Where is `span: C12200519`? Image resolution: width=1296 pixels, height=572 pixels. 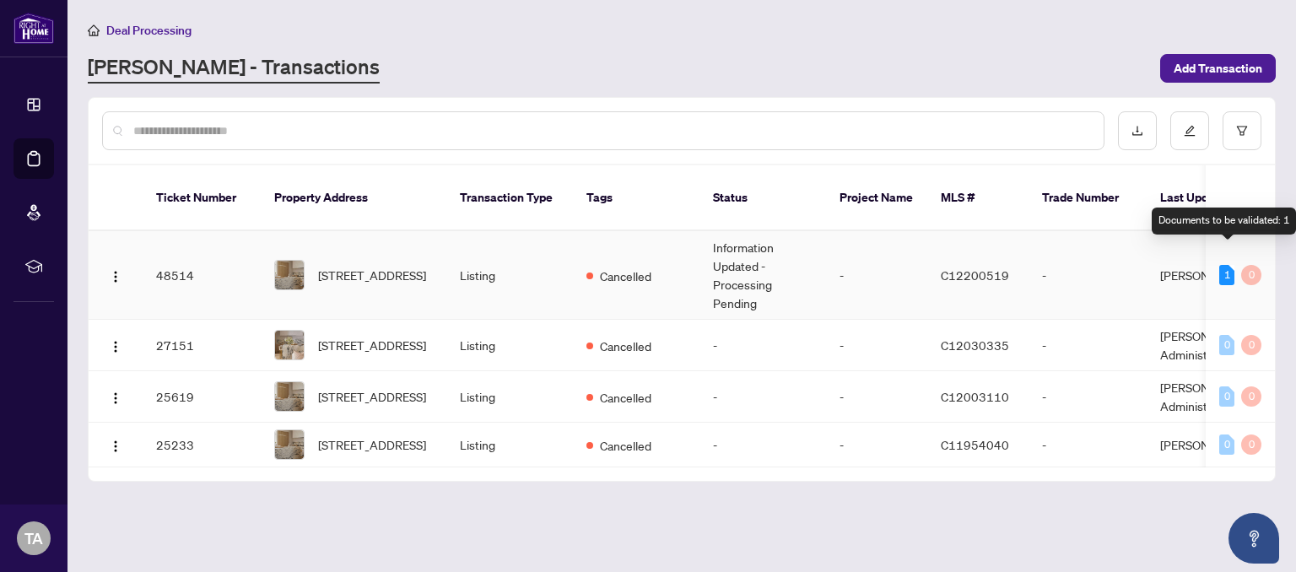 span: C12200519 is located at coordinates (975, 275).